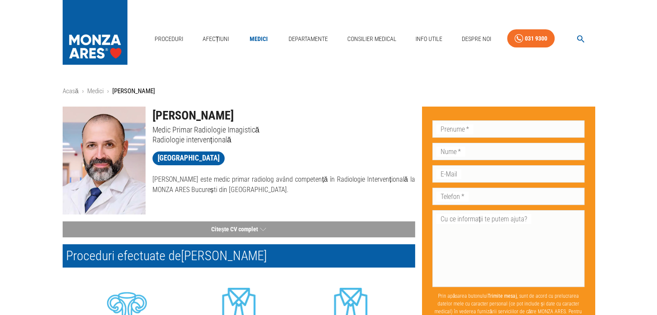 The height and width of the screenshot is (315, 657). Describe the element at coordinates (476, 39) in the screenshot. I see `a: Despre Noi` at that location.